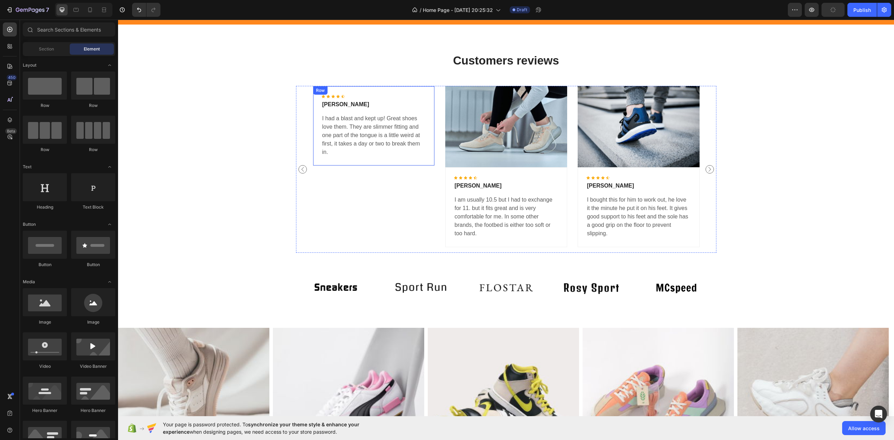  Describe the element at coordinates (12, 77) in the screenshot. I see `div: 450` at that location.